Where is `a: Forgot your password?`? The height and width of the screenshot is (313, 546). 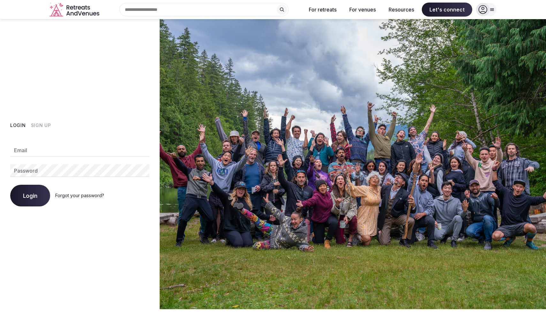 a: Forgot your password? is located at coordinates (79, 195).